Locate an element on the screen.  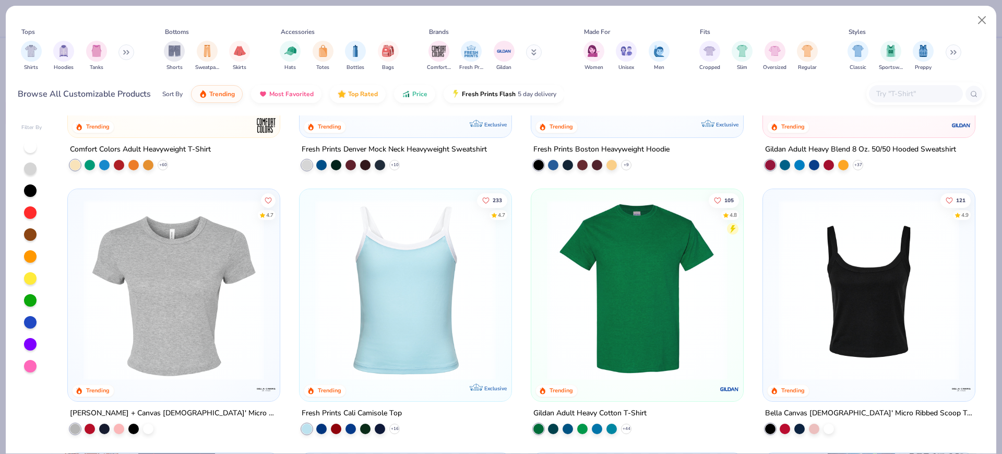
img: Unisex Image is located at coordinates (627, 51).